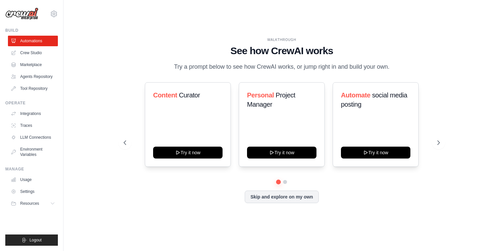  Describe the element at coordinates (33, 89) in the screenshot. I see `a: Tool Repository` at that location.